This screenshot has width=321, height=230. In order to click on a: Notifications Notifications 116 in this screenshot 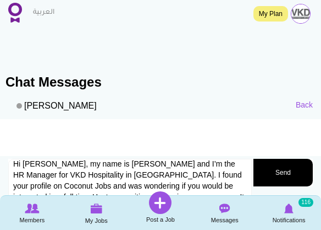, I will do `click(289, 212)`.